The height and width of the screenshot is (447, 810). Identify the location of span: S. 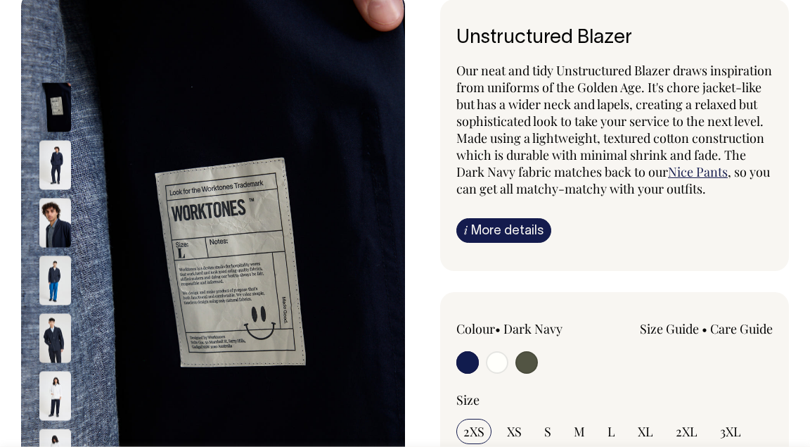
(548, 431).